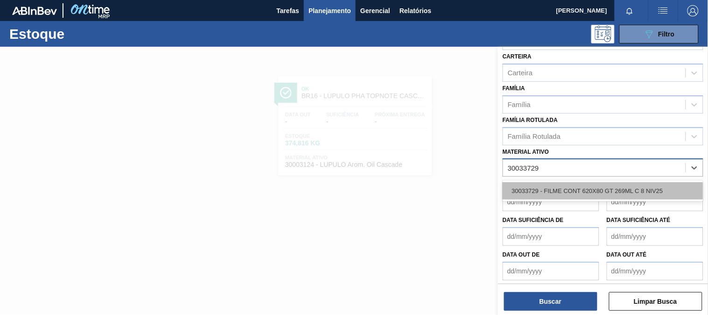 The height and width of the screenshot is (315, 708). Describe the element at coordinates (533, 220) in the screenshot. I see `label: Data suficiência de` at that location.